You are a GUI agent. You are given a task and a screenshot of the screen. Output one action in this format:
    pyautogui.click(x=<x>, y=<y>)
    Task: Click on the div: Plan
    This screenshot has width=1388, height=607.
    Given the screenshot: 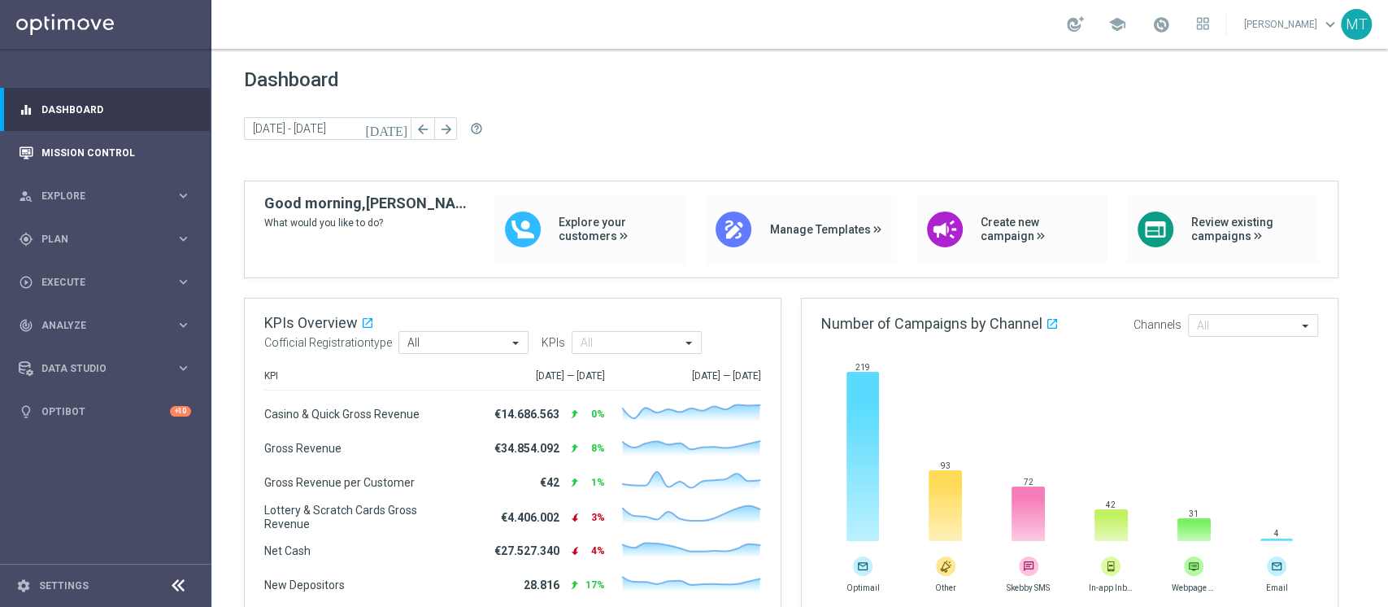 What is the action you would take?
    pyautogui.click(x=97, y=239)
    